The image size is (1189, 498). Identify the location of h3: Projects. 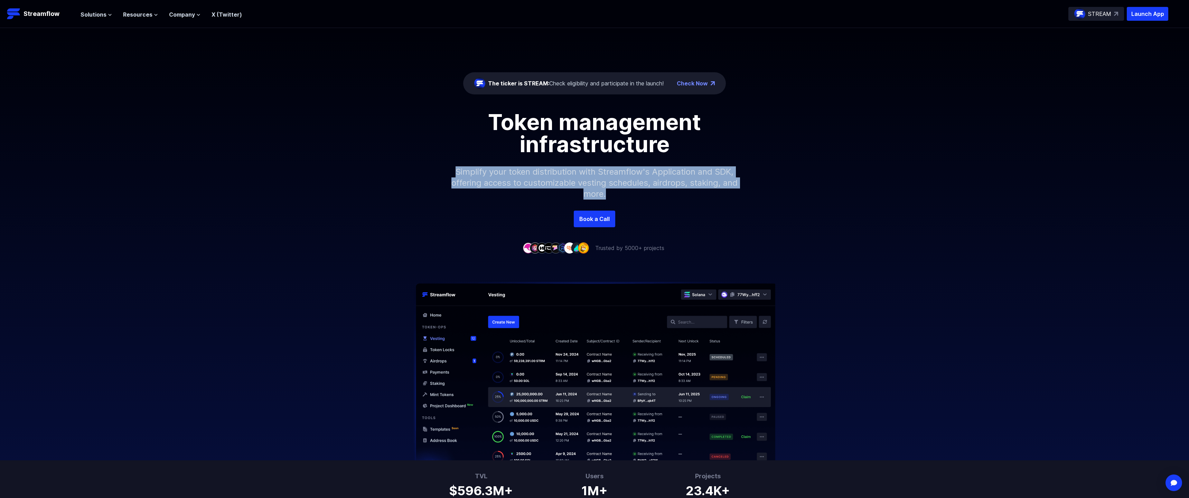
(708, 476).